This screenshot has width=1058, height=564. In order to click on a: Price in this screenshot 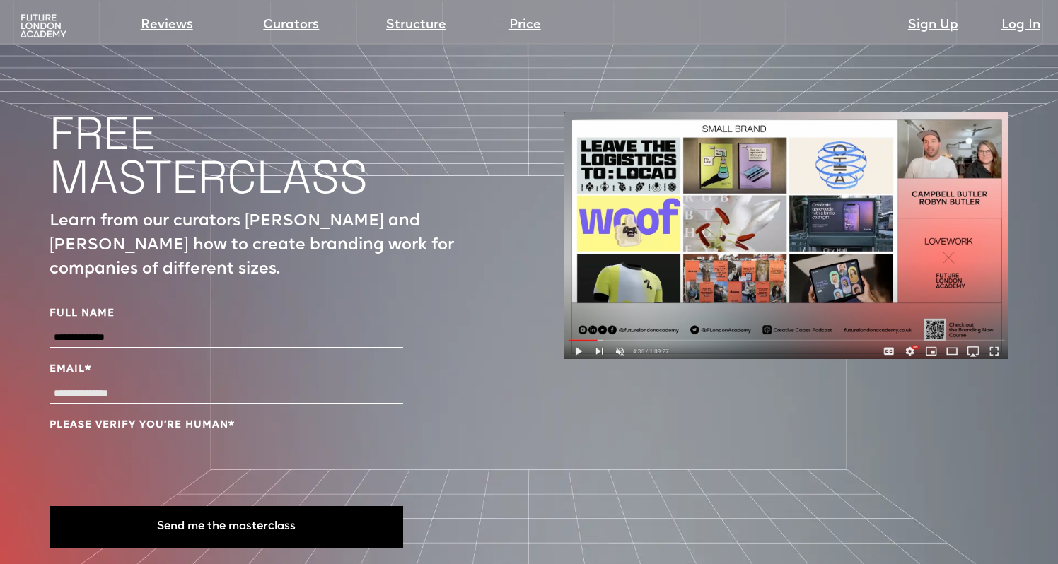, I will do `click(525, 25)`.